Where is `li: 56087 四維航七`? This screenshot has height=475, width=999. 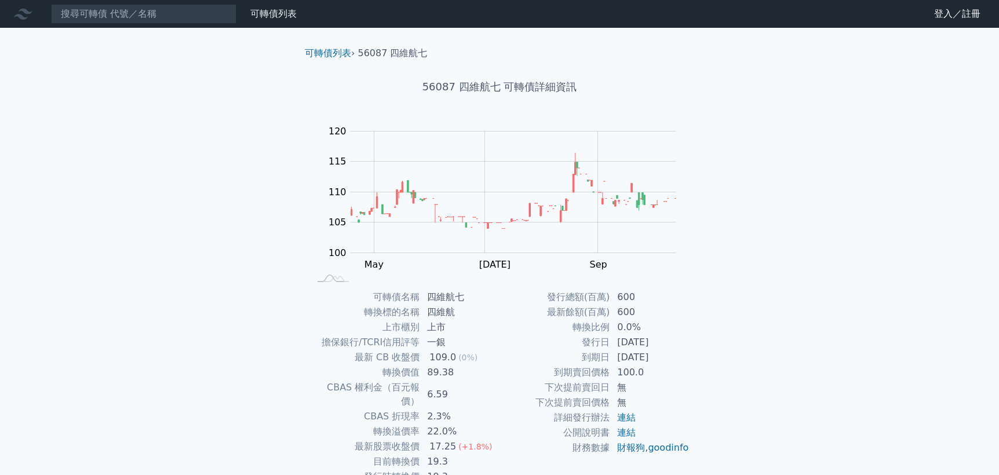
li: 56087 四維航七 is located at coordinates (393, 53).